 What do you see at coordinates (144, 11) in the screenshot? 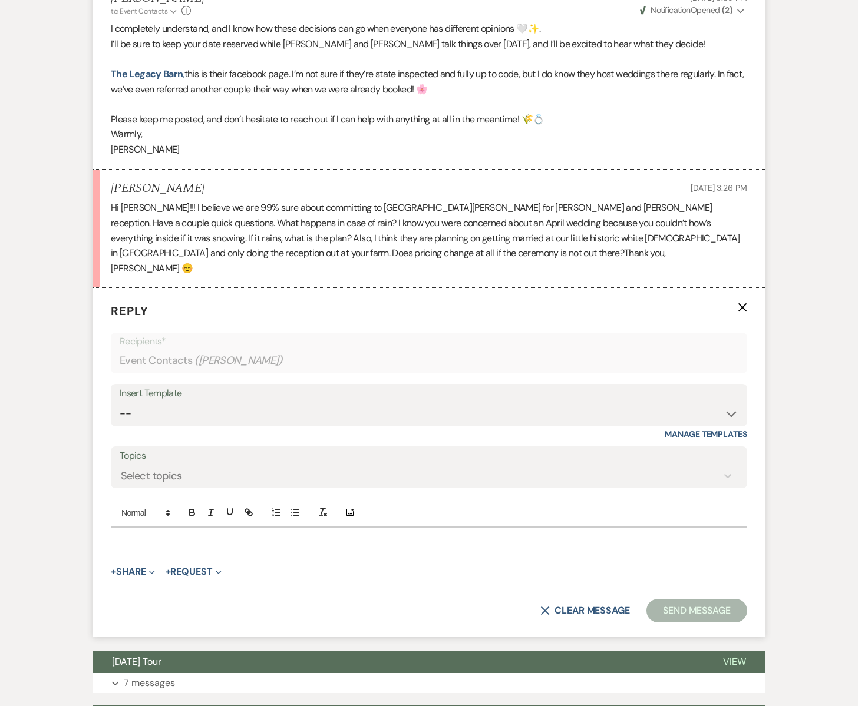
I see `button: to: Event Contacts` at bounding box center [144, 11].